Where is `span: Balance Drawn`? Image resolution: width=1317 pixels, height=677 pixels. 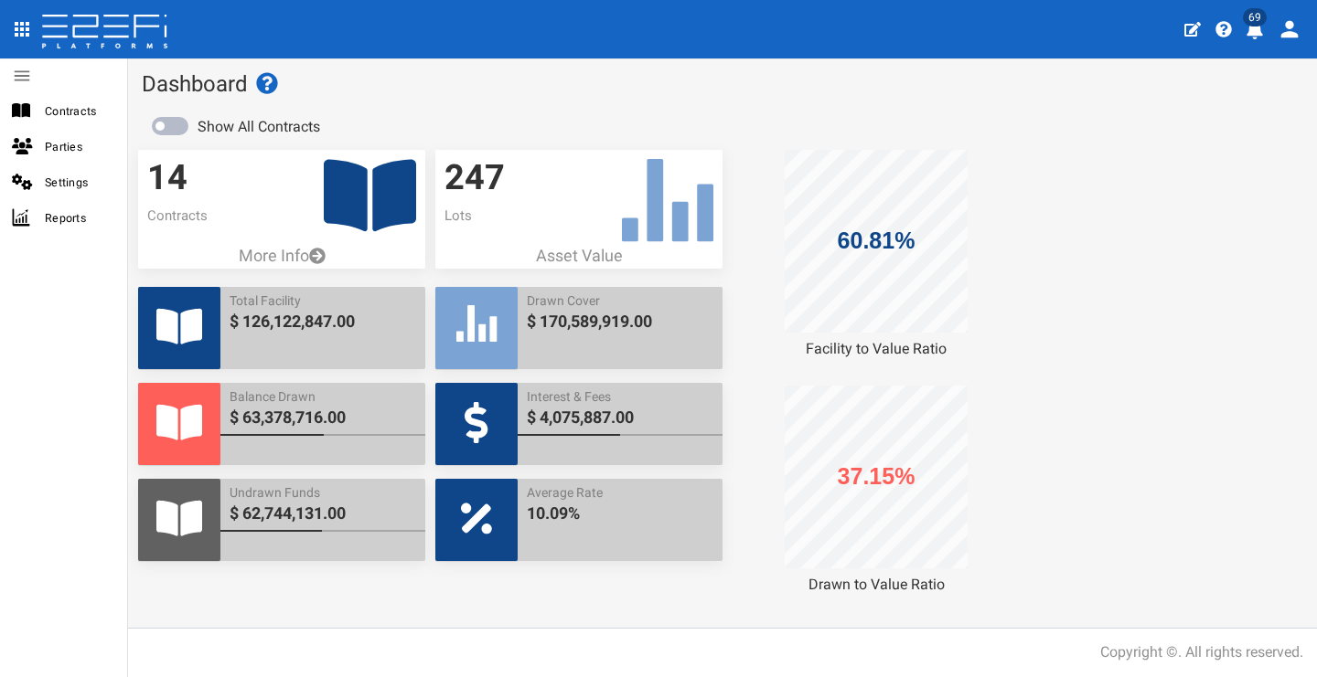
span: Balance Drawn is located at coordinates (323, 397).